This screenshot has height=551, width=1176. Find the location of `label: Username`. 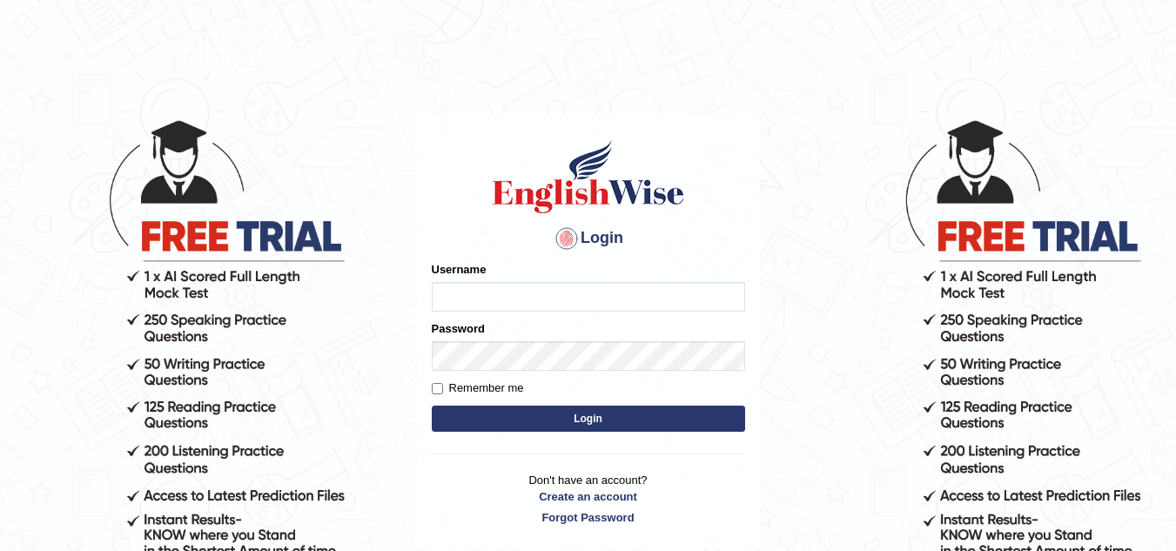

label: Username is located at coordinates (459, 269).